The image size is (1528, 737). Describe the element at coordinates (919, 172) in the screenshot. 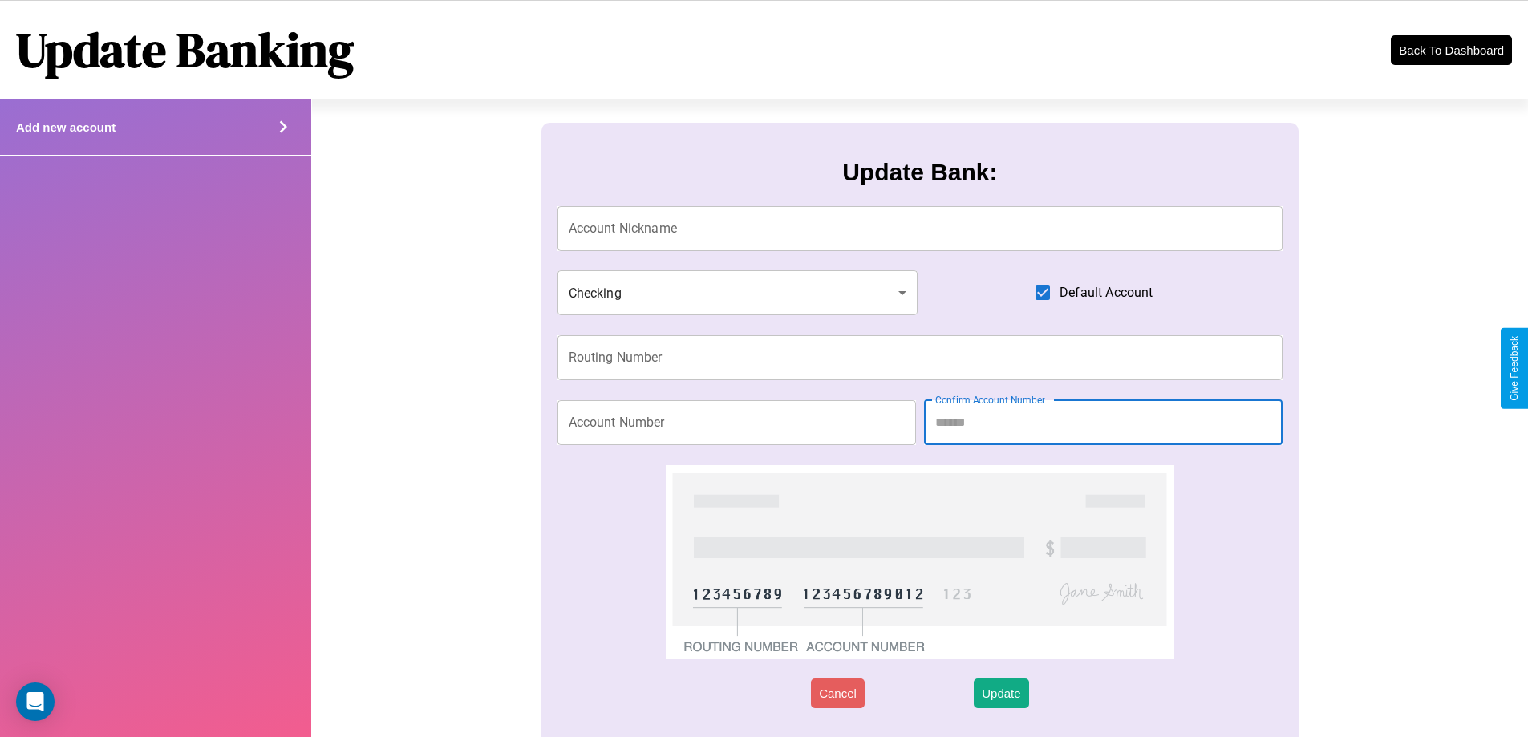

I see `h3: Update Bank:` at that location.